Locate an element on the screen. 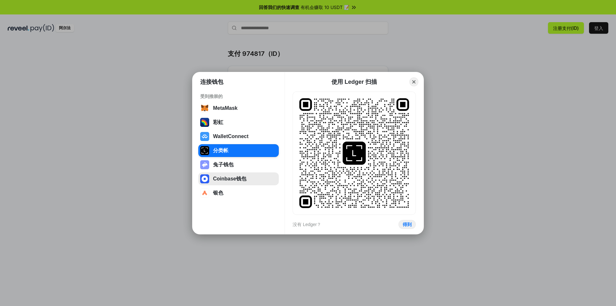 This screenshot has height=306, width=616. font: 银色 is located at coordinates (218, 192).